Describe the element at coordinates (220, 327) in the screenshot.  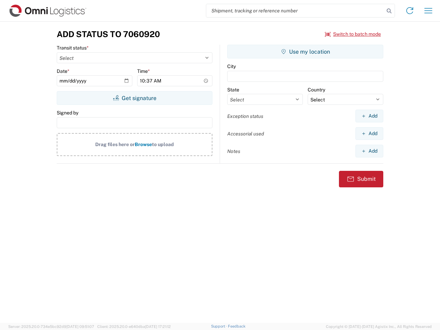
I see `a: Support` at that location.